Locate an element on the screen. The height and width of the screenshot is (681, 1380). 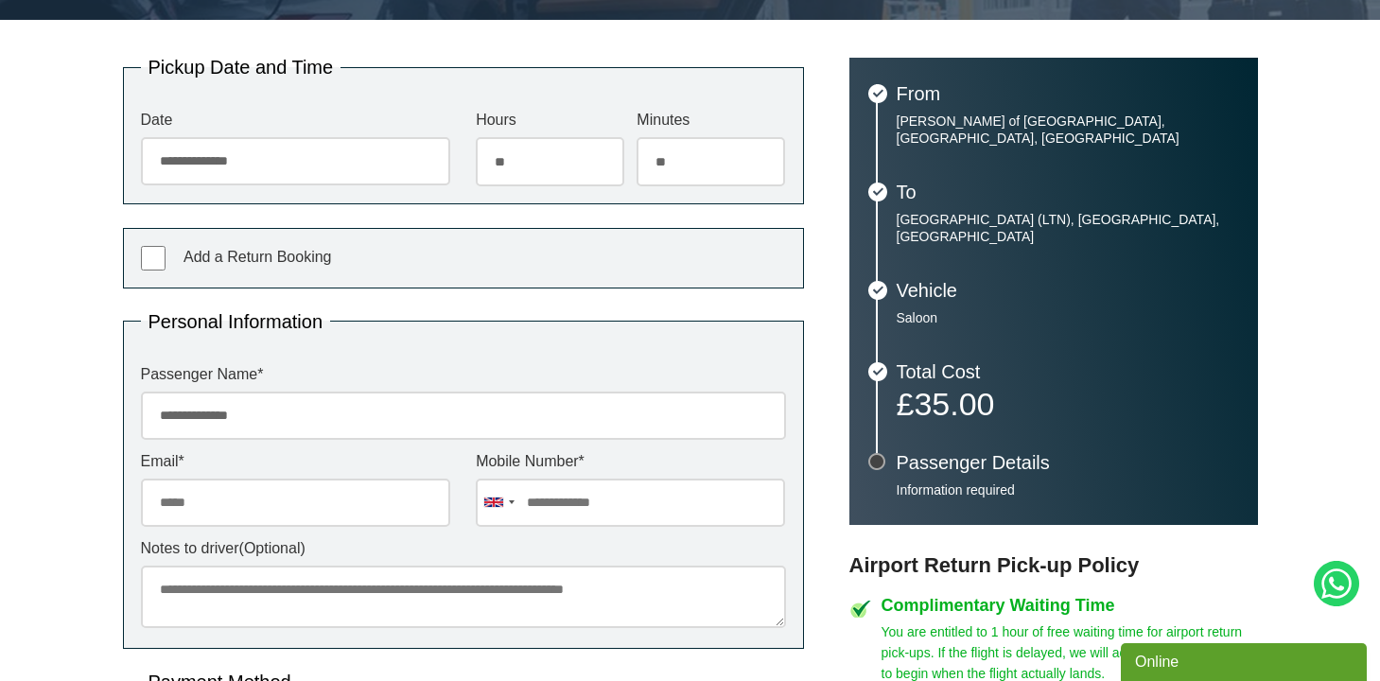
h3: To is located at coordinates (1068, 192).